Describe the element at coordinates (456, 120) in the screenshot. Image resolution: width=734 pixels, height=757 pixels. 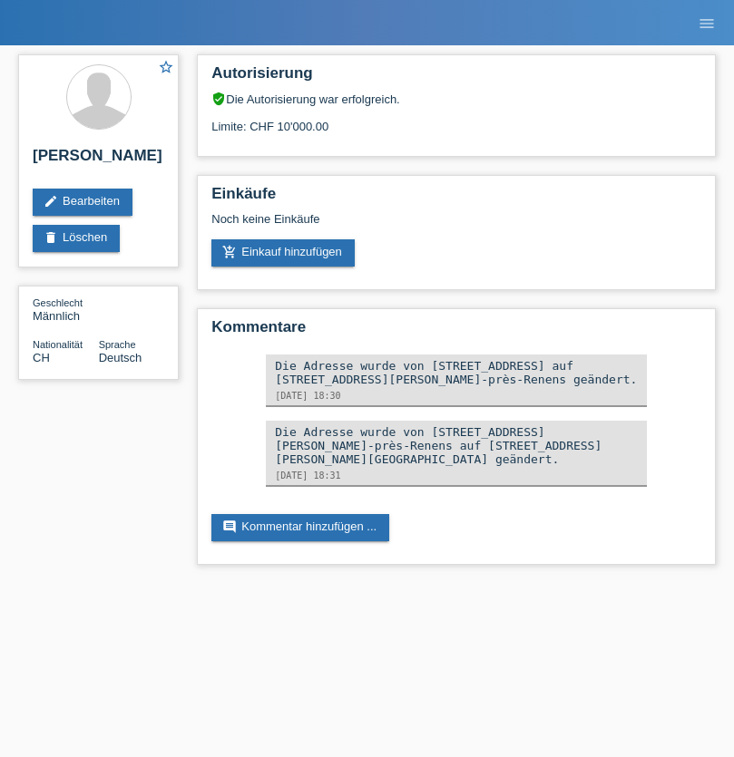
I see `div: Limite: CHF 10'000.00` at that location.